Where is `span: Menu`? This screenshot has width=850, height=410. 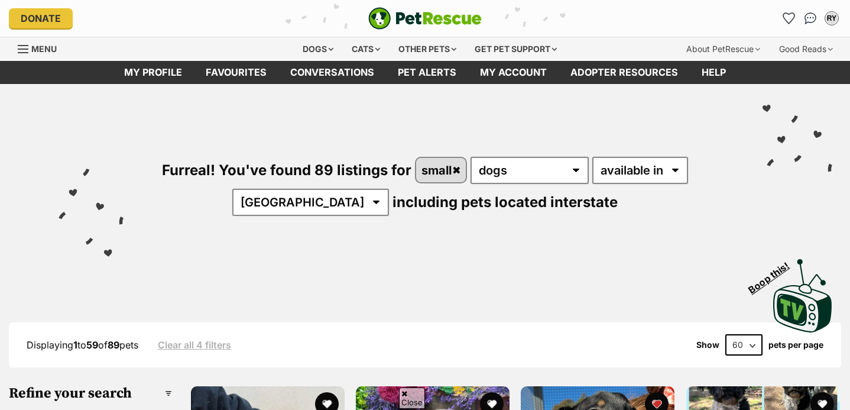 span: Menu is located at coordinates (44, 48).